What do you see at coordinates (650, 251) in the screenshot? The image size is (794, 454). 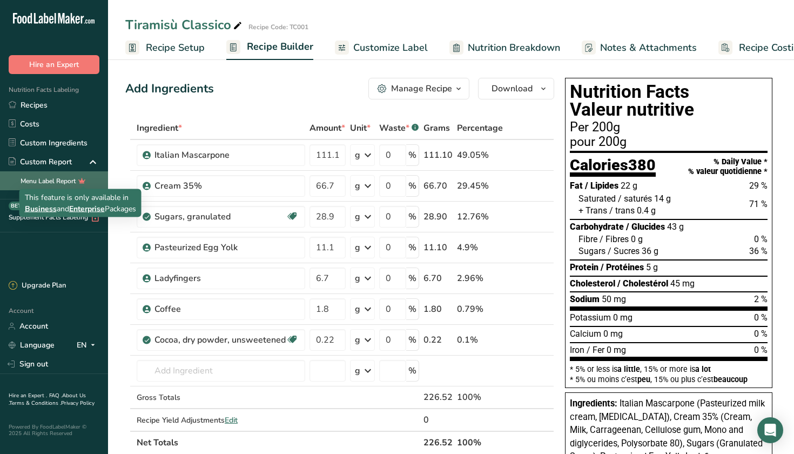 I see `span: 36 g` at bounding box center [650, 251].